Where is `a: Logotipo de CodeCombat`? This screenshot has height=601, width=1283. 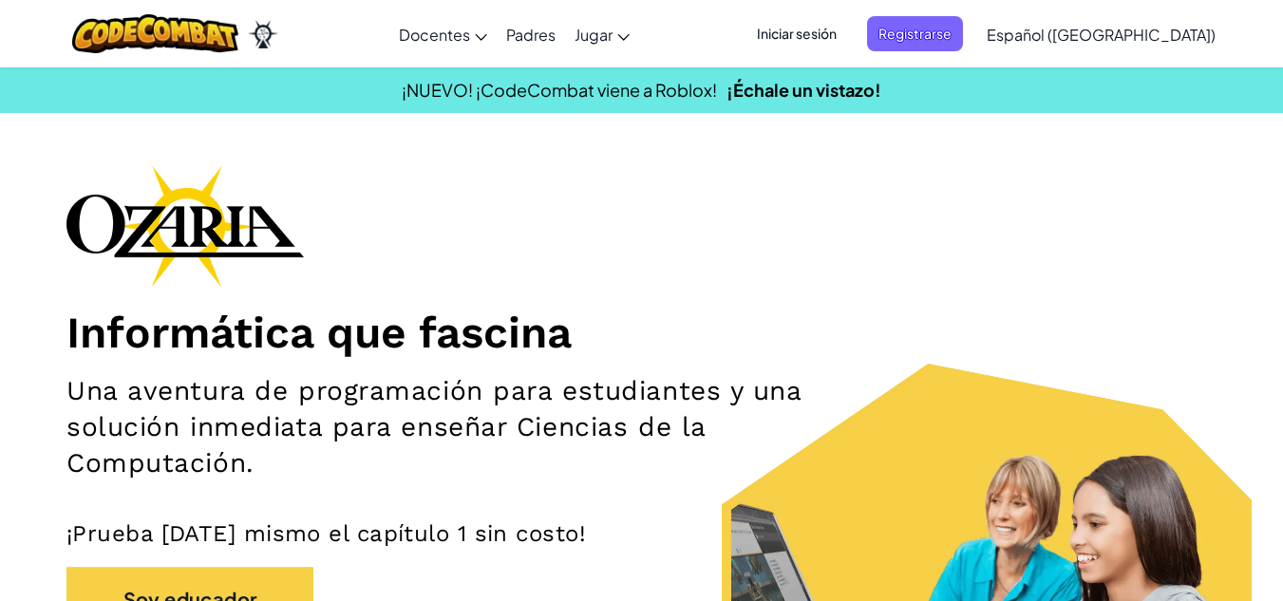 a: Logotipo de CodeCombat is located at coordinates (155, 33).